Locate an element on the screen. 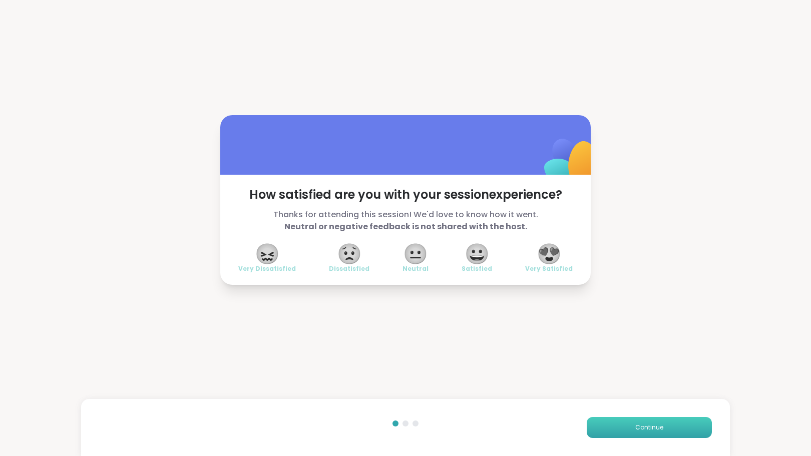 Image resolution: width=811 pixels, height=456 pixels. span: Neutral is located at coordinates (416, 269).